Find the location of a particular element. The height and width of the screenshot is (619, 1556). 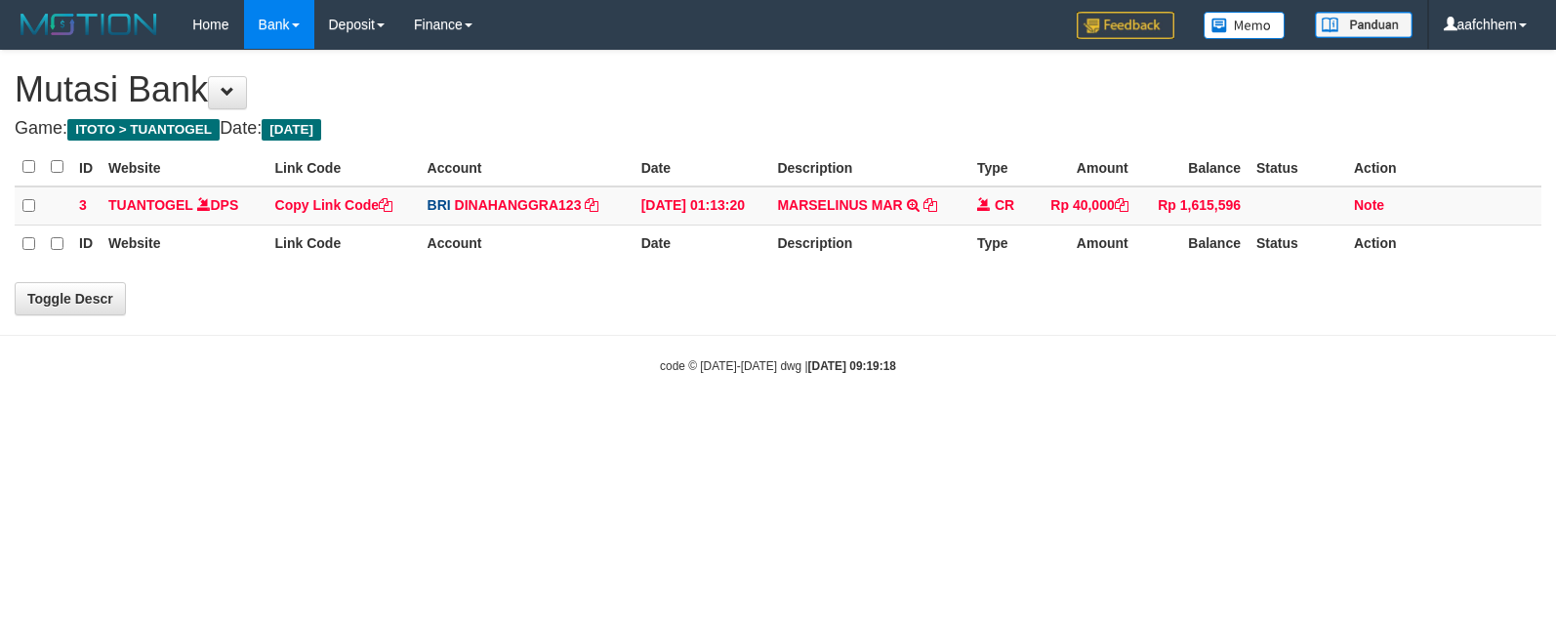

img: Feedback.jpg is located at coordinates (1125, 25).